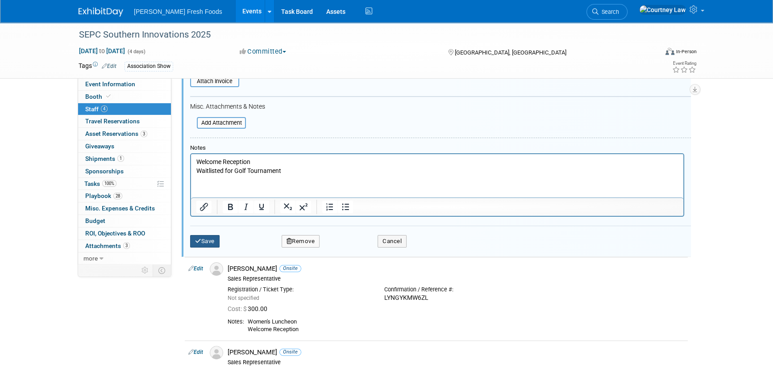 This screenshot has width=773, height=370. Describe the element at coordinates (136, 51) in the screenshot. I see `span: (4 days)` at that location.